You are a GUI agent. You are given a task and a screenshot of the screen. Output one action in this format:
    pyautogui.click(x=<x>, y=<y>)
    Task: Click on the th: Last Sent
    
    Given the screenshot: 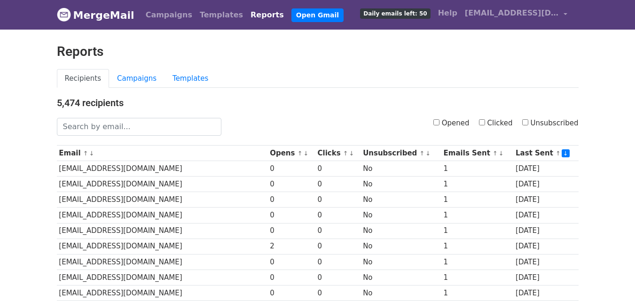 What is the action you would take?
    pyautogui.click(x=546, y=153)
    